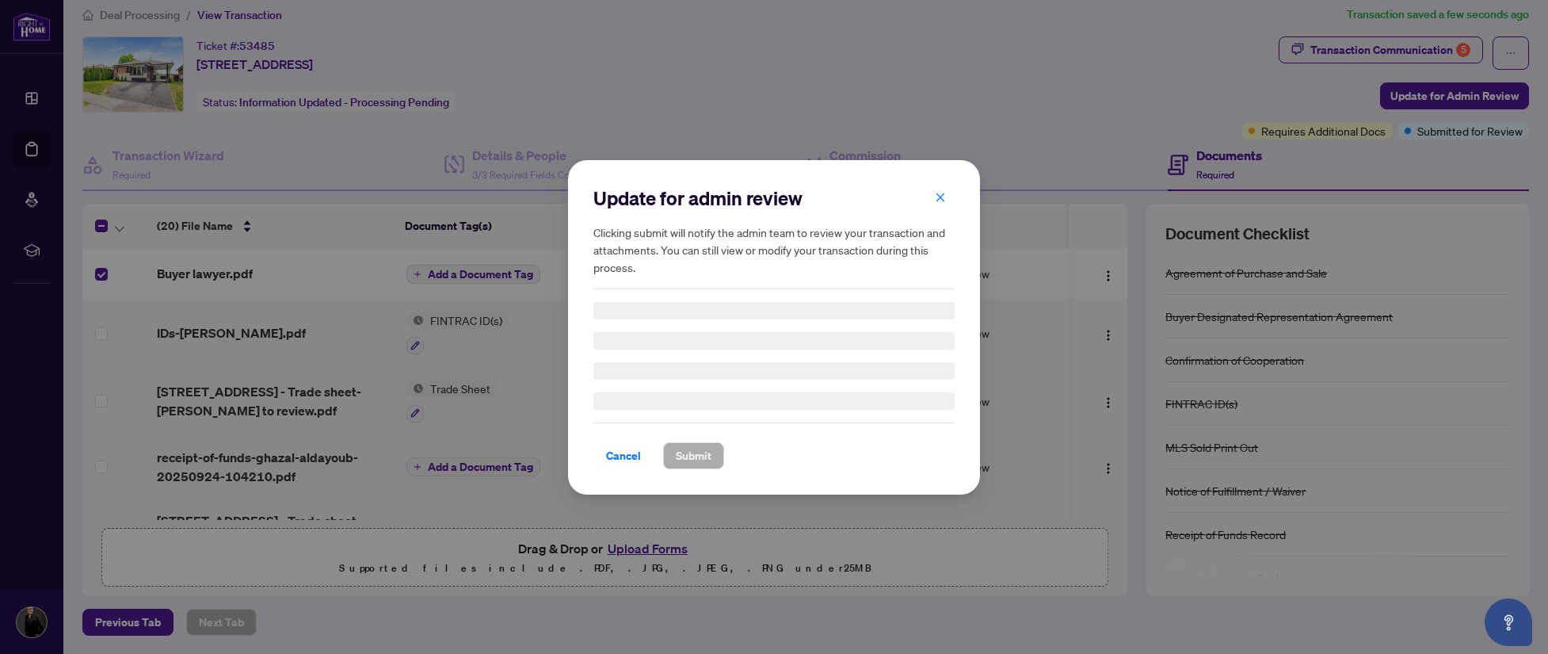 This screenshot has width=1548, height=654. I want to click on span: close, so click(940, 196).